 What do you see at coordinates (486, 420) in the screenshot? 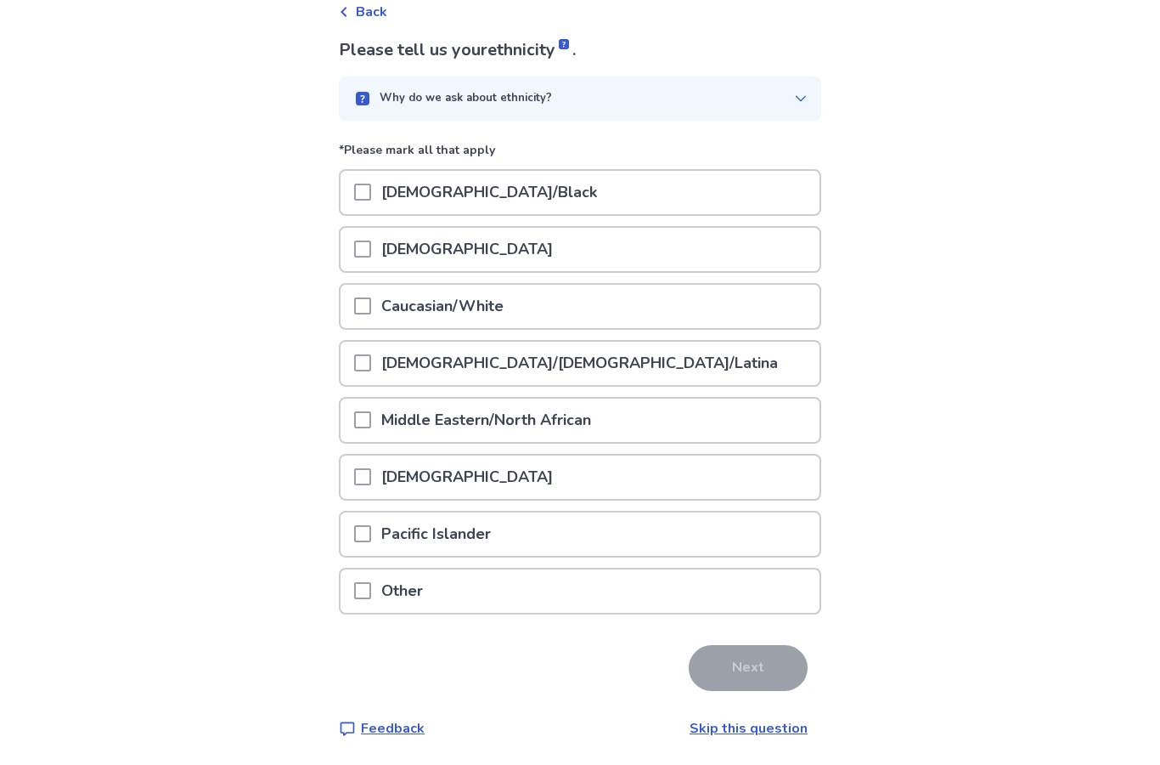
I see `p: Middle Eastern/North African` at bounding box center [486, 420].